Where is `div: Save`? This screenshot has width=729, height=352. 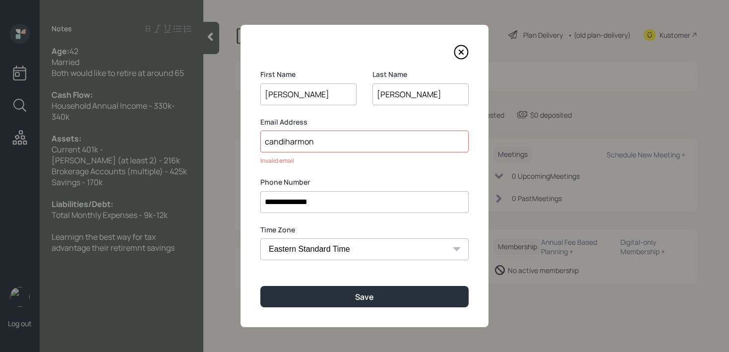 div: Save is located at coordinates (365, 297).